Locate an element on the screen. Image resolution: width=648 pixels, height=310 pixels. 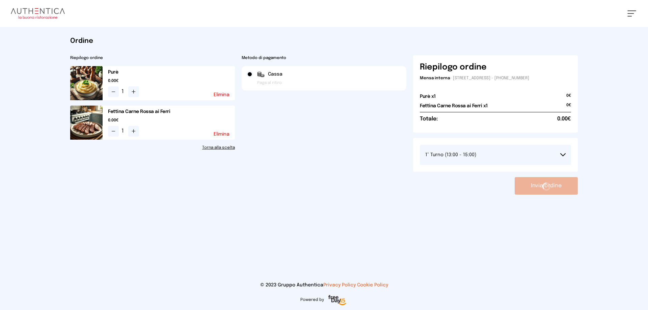
span: Cassa is located at coordinates (275, 74).